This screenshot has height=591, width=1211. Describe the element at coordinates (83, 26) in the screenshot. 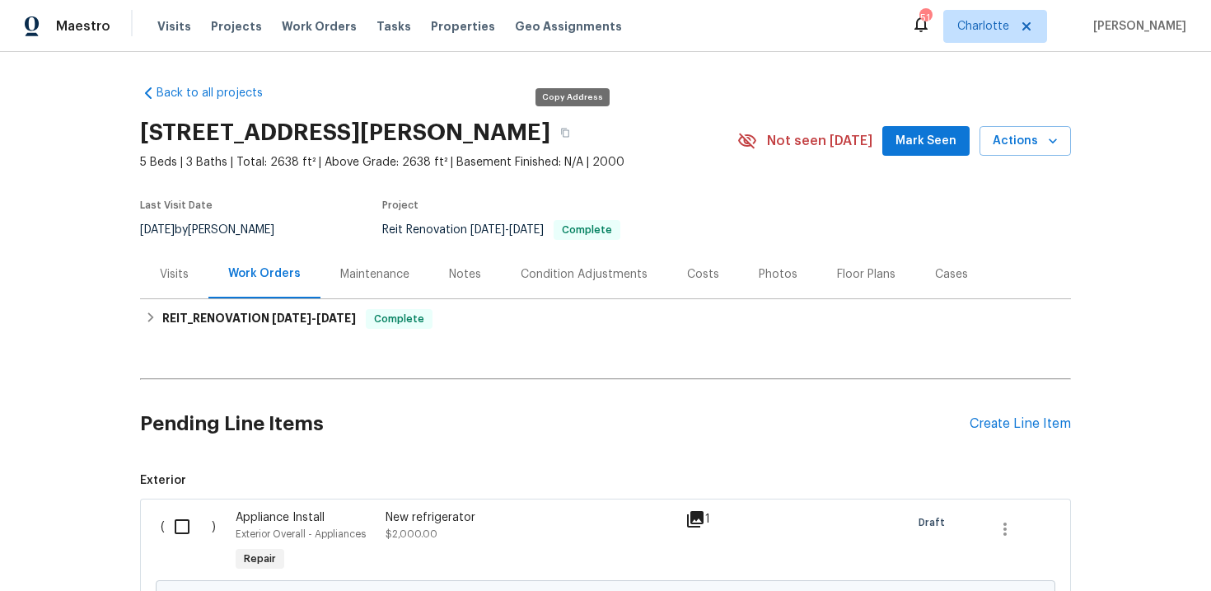

I see `span: Maestro` at that location.